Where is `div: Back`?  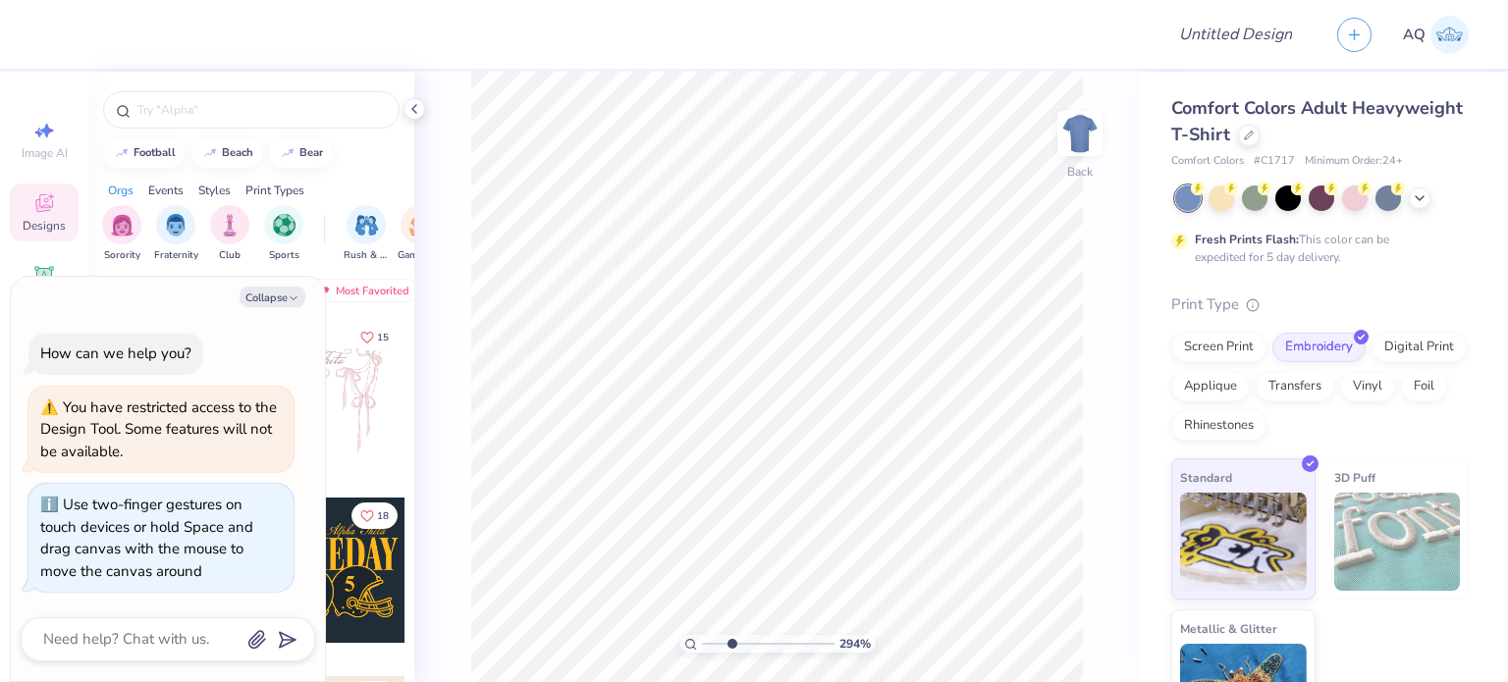
div: Back is located at coordinates (1080, 172).